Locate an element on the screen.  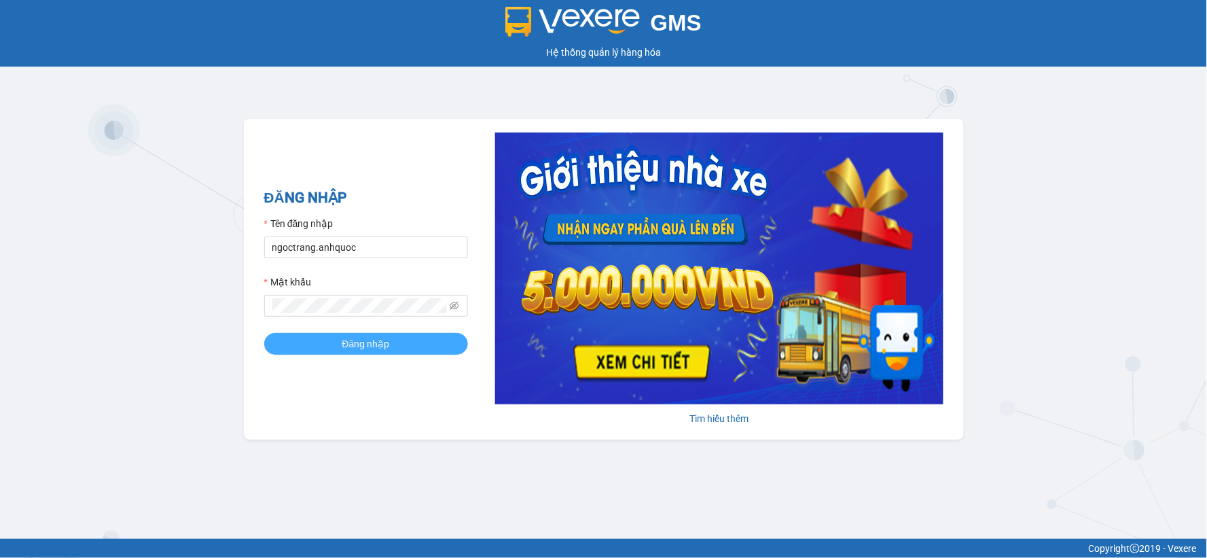
input: Tên đăng nhập is located at coordinates (366, 247).